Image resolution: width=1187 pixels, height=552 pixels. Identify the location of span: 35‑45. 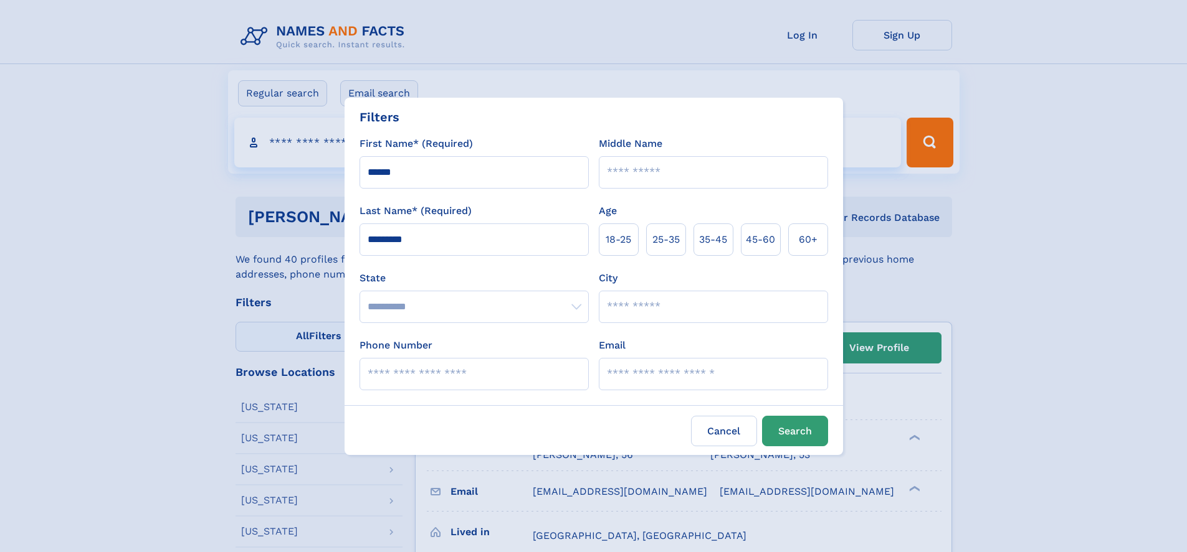
(713, 240).